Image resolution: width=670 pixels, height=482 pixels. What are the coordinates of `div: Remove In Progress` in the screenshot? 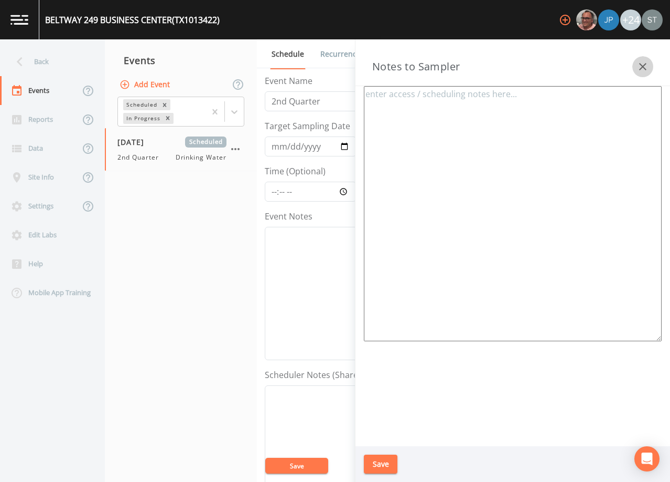 It's located at (168, 118).